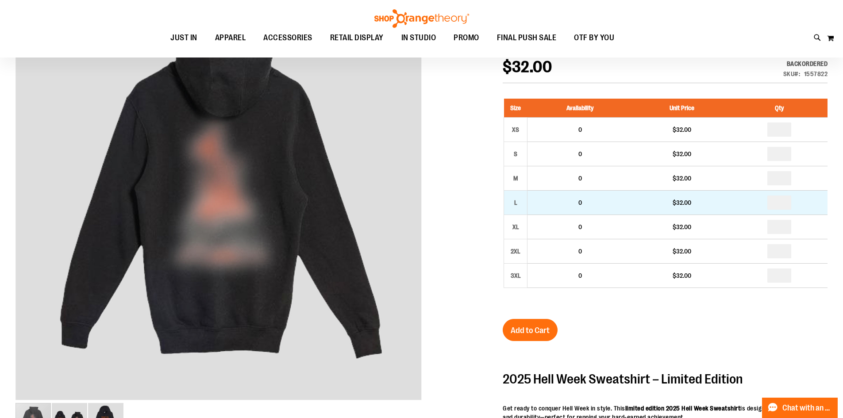  Describe the element at coordinates (516, 154) in the screenshot. I see `div: S` at that location.